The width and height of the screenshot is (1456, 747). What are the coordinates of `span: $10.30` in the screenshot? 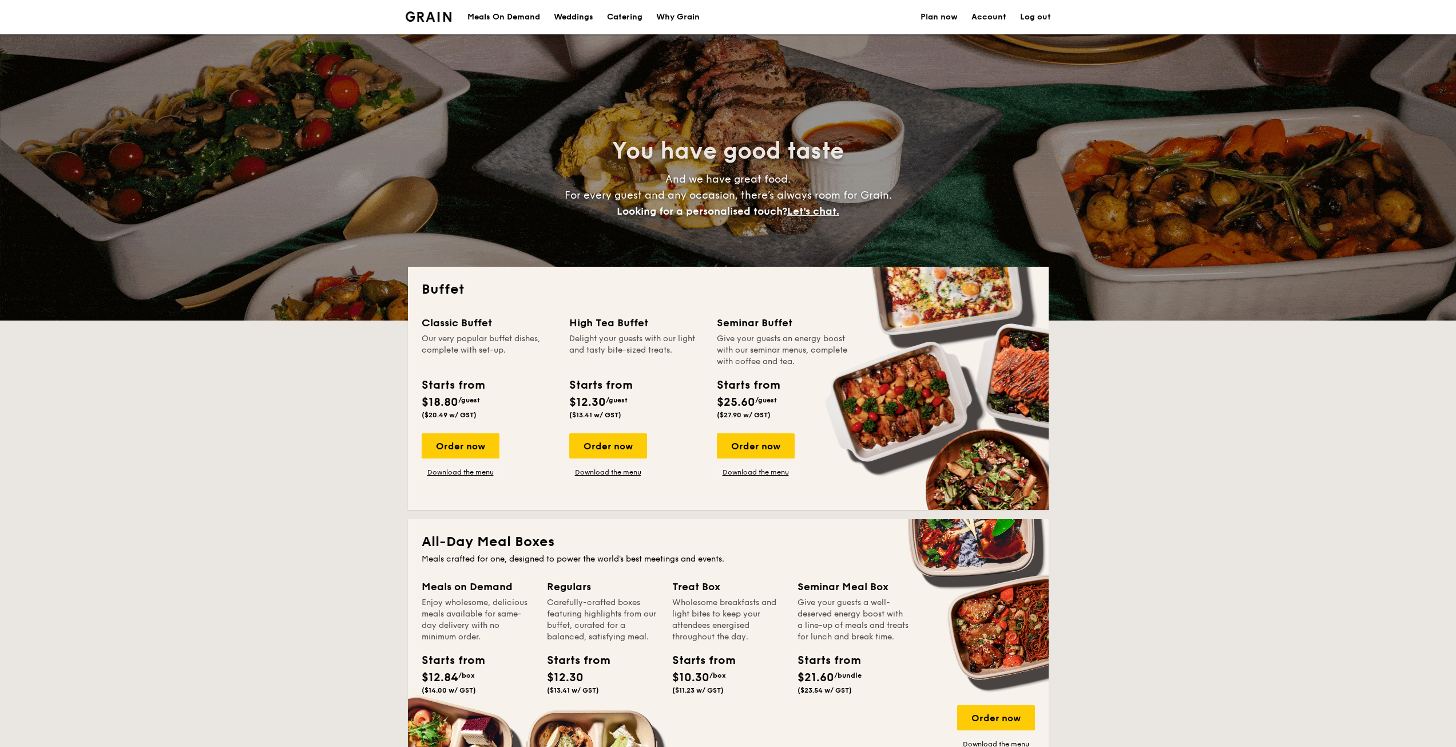 It's located at (691, 677).